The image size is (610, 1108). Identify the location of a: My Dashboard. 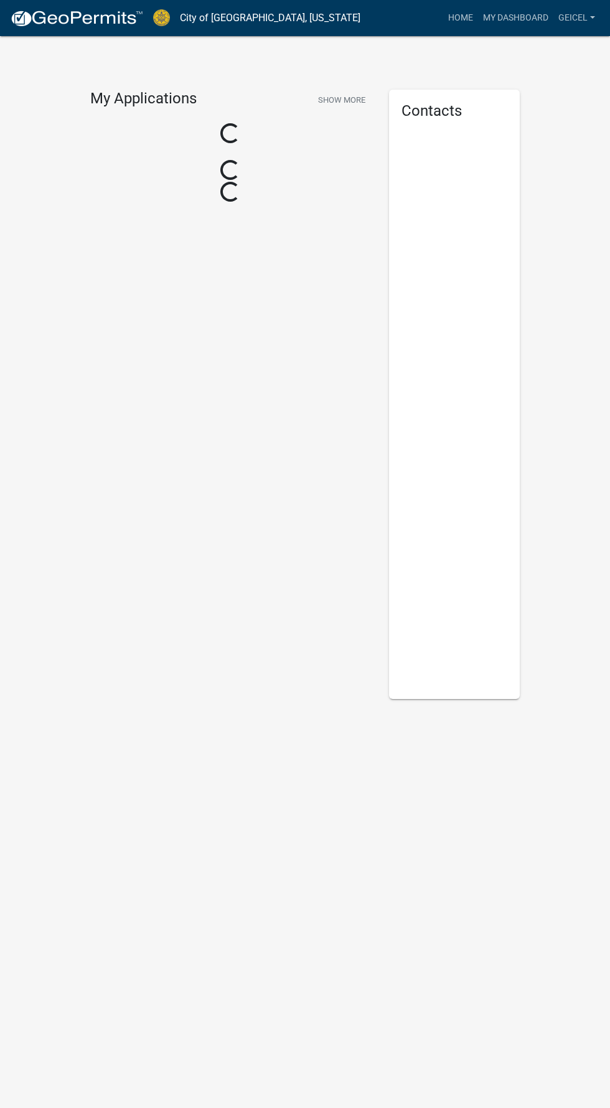
(515, 18).